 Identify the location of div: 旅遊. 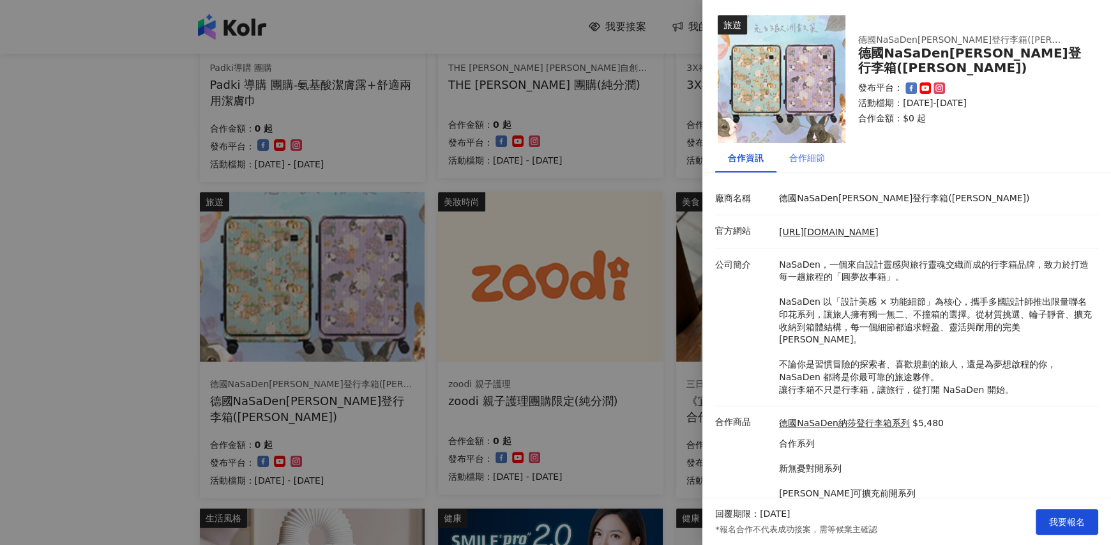
(733, 25).